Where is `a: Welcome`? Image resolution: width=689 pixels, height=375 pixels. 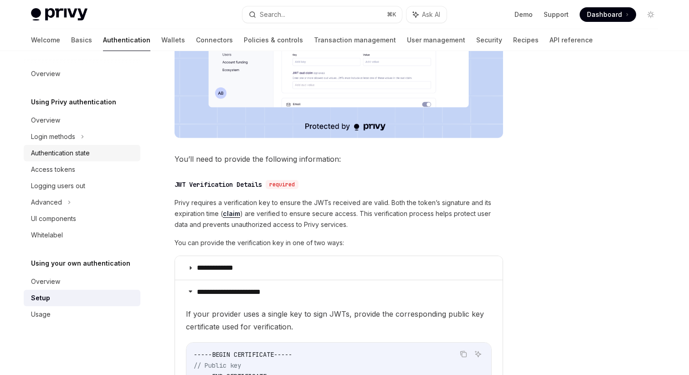
a: Welcome is located at coordinates (46, 40).